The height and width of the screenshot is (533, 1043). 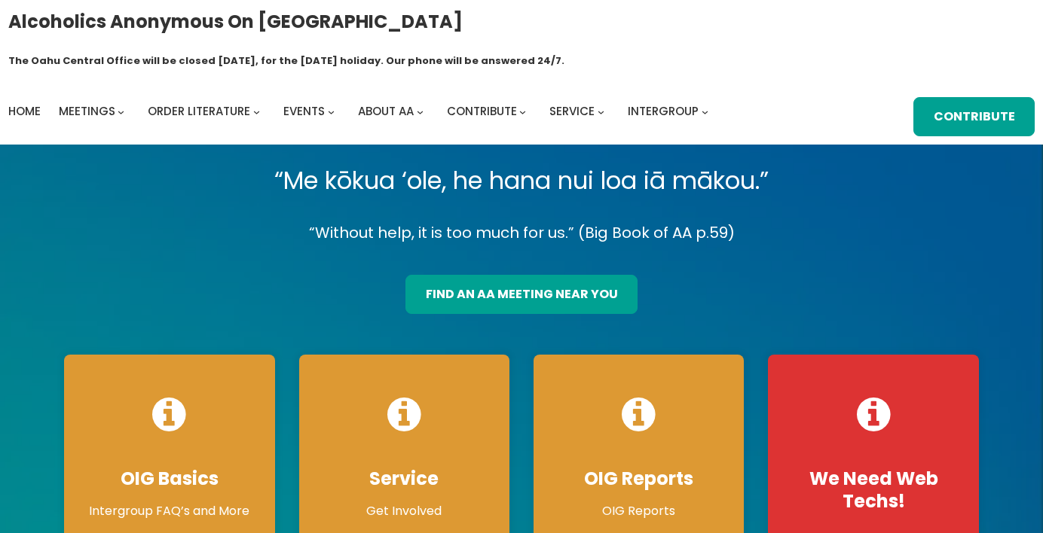 I want to click on nav: Intergroup, so click(x=361, y=112).